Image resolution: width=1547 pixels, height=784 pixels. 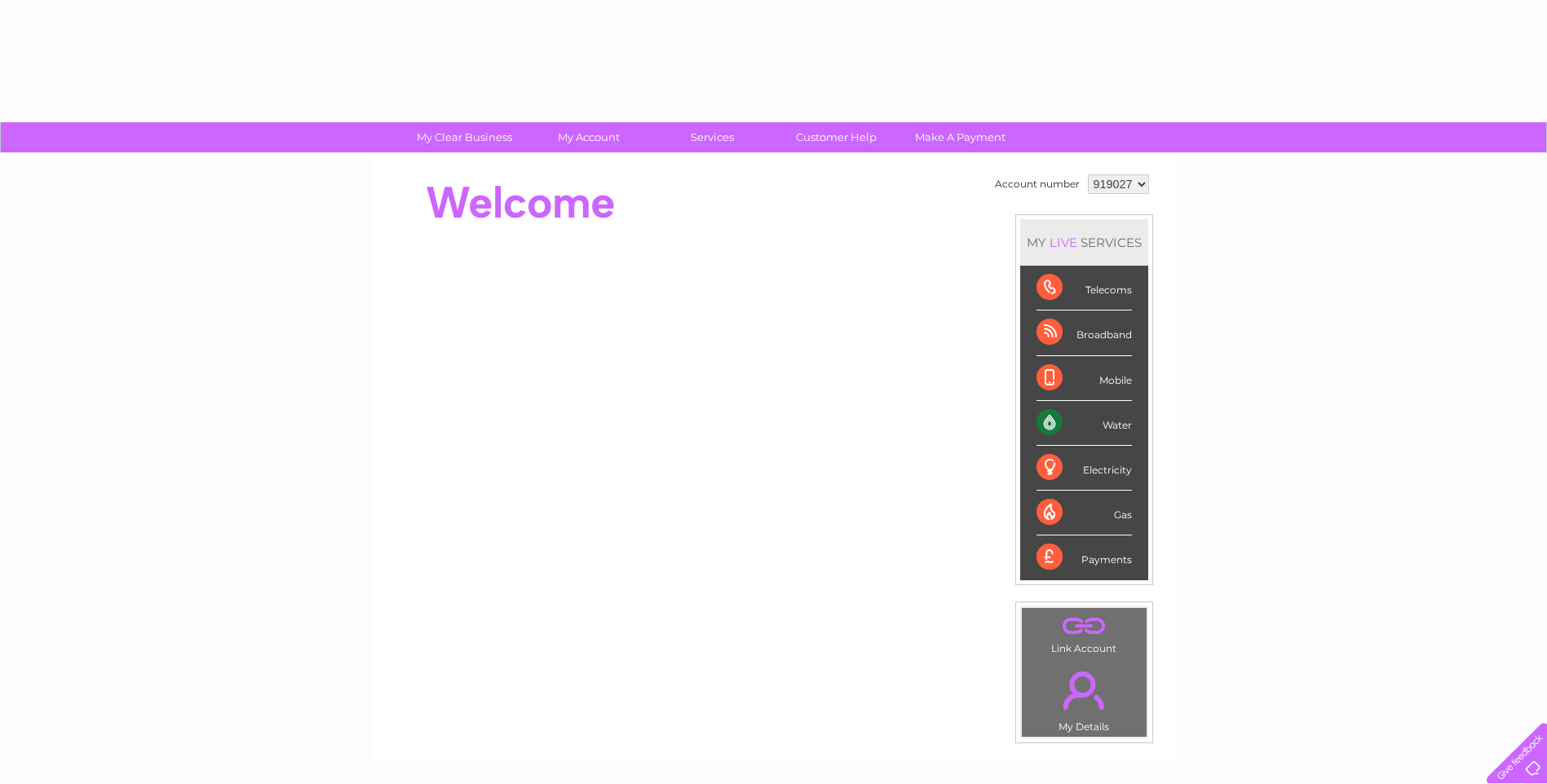 What do you see at coordinates (836, 137) in the screenshot?
I see `a: Customer Help` at bounding box center [836, 137].